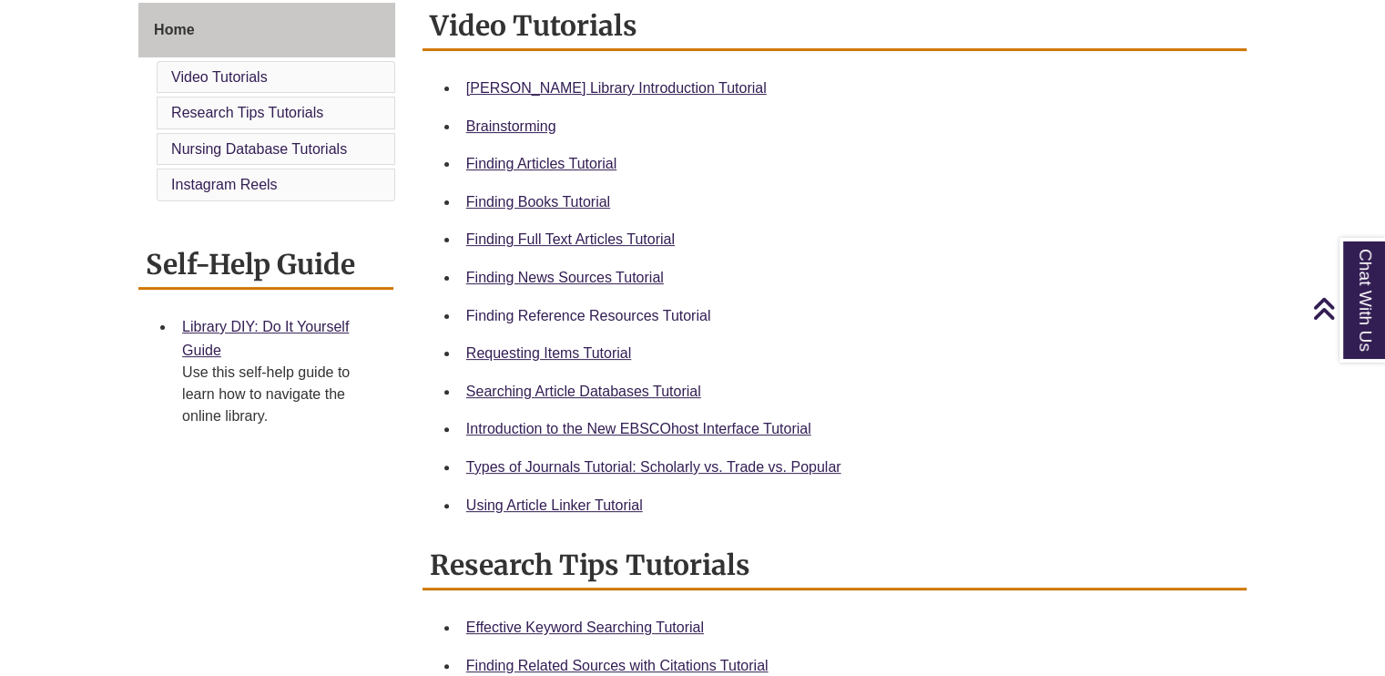  Describe the element at coordinates (834, 566) in the screenshot. I see `h2: Research Tips Tutorials` at that location.